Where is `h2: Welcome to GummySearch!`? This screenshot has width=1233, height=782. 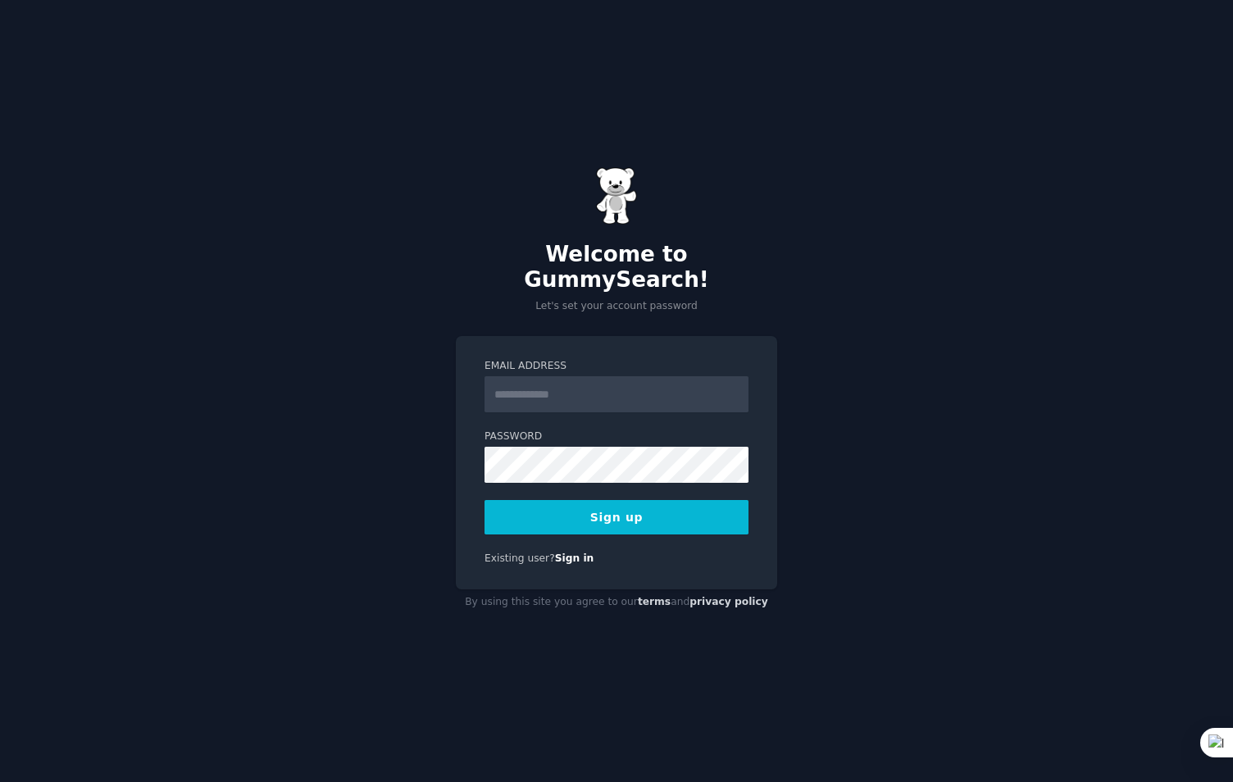 h2: Welcome to GummySearch! is located at coordinates (617, 267).